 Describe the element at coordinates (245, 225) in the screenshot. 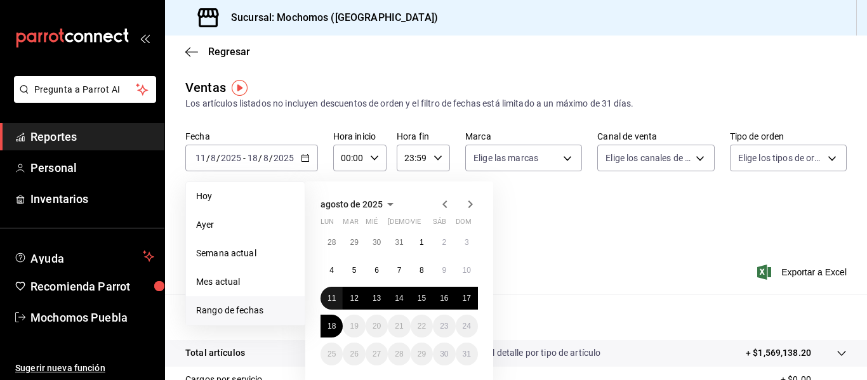

I see `span: Ayer` at that location.